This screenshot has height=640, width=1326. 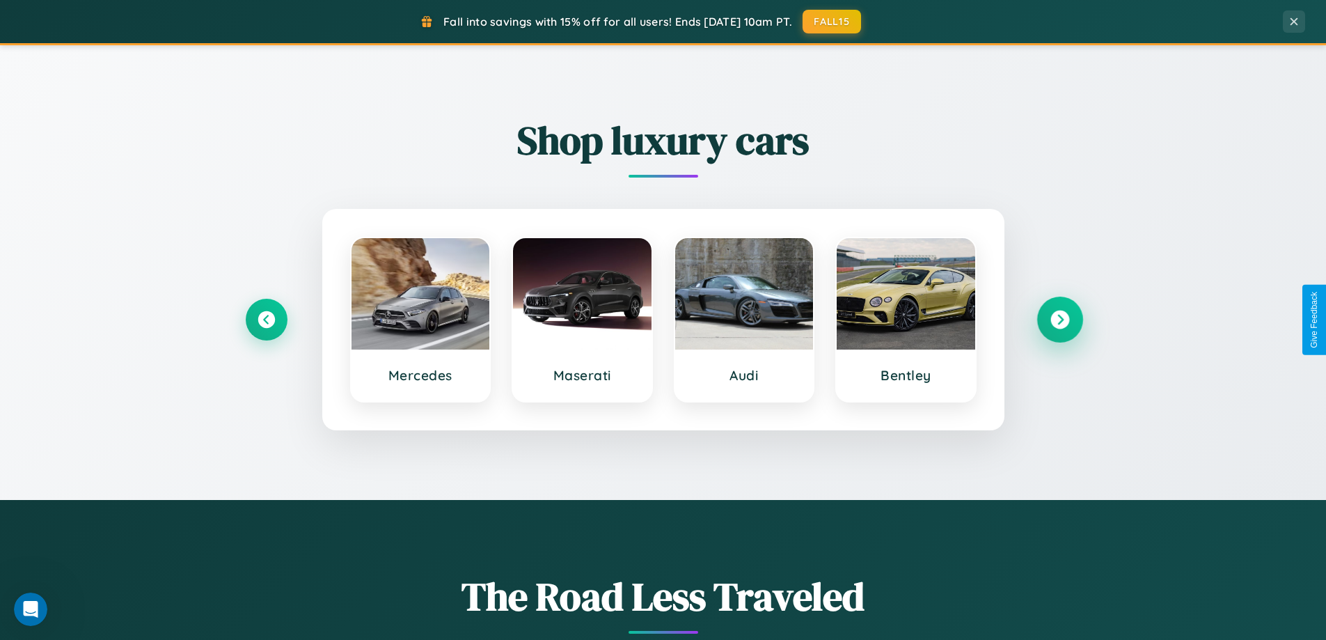 I want to click on button: FALL15, so click(x=832, y=22).